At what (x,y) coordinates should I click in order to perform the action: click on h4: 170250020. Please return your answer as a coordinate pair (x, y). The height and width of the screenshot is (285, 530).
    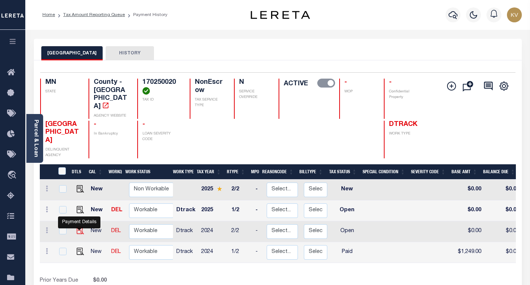
    Looking at the image, I should click on (162, 86).